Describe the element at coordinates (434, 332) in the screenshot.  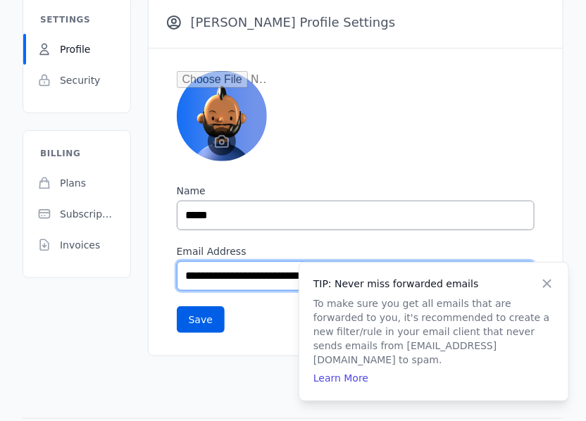
I see `p: To make sure you get all emails that are forwarded to you, it's recommended to create a new filte...` at that location.